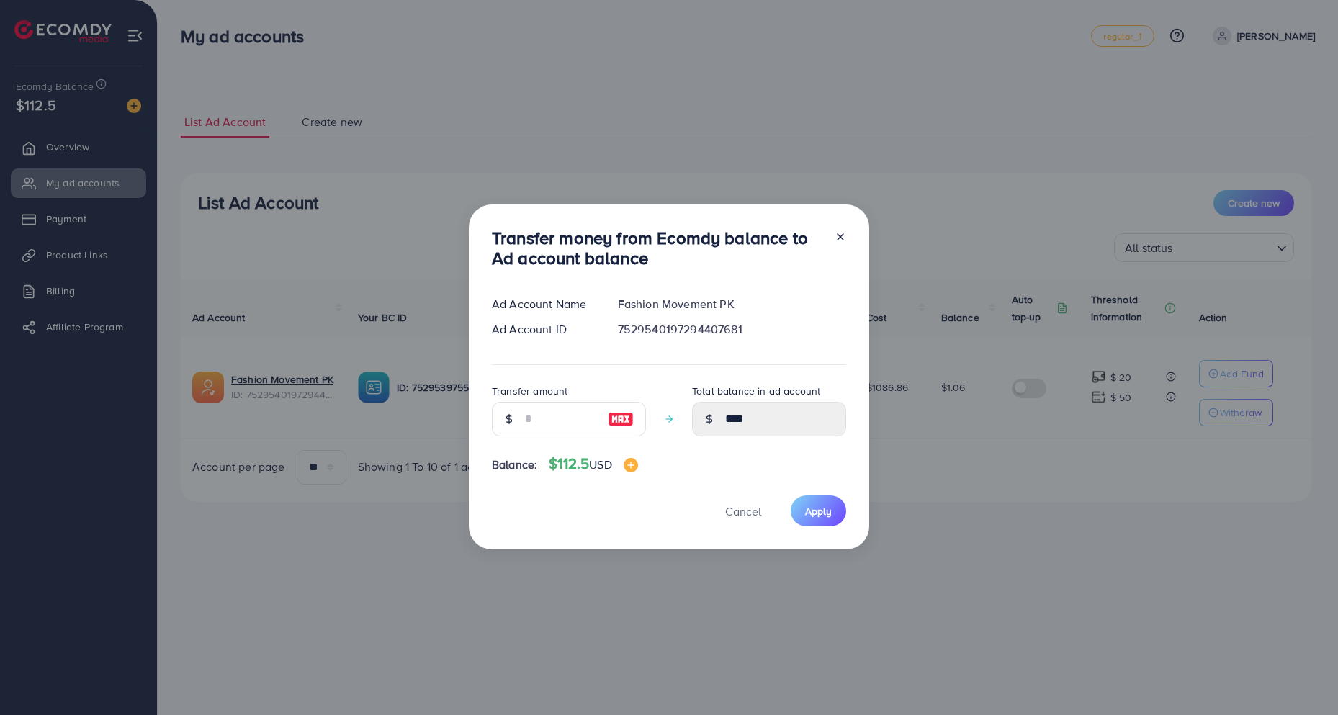 This screenshot has width=1338, height=715. Describe the element at coordinates (732, 329) in the screenshot. I see `div: 7529540197294407681` at that location.